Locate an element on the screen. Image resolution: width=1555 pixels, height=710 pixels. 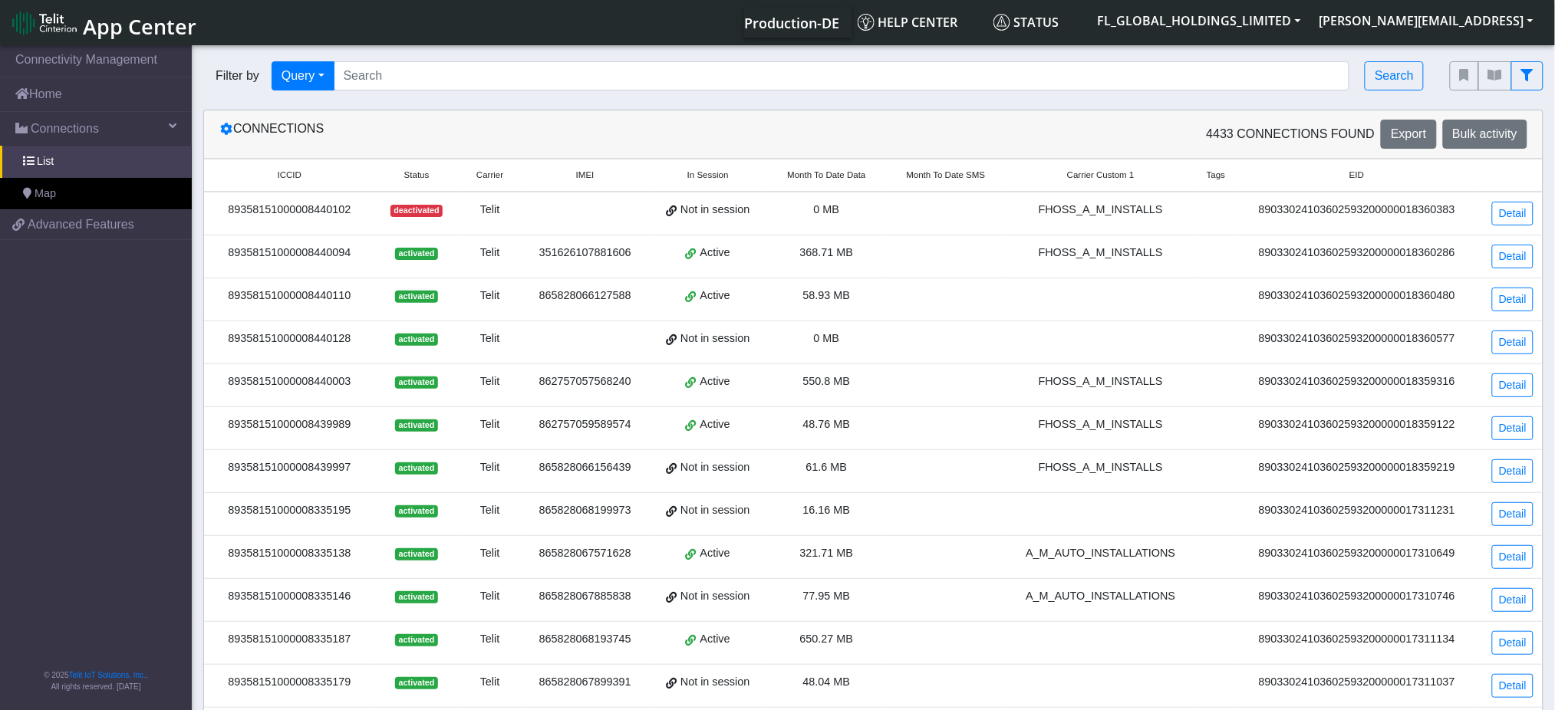
div: 89033024103602593200000017311231 is located at coordinates (1357, 511).